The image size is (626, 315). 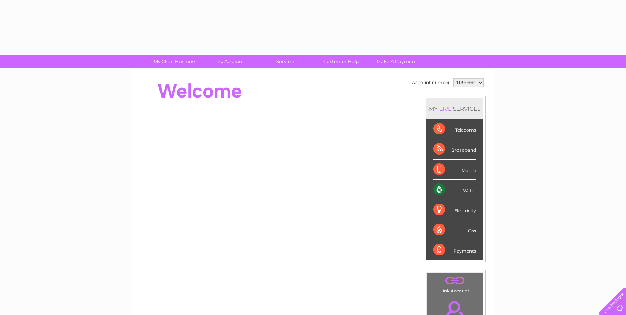 What do you see at coordinates (431, 82) in the screenshot?
I see `td: Account number` at bounding box center [431, 82].